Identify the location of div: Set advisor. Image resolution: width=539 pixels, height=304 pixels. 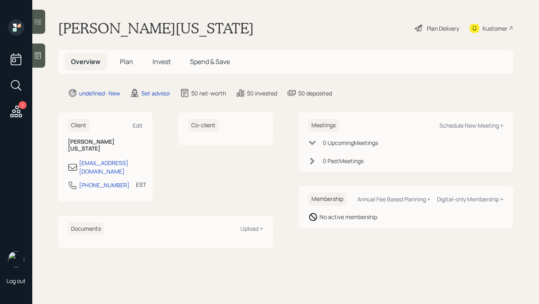
(156, 93).